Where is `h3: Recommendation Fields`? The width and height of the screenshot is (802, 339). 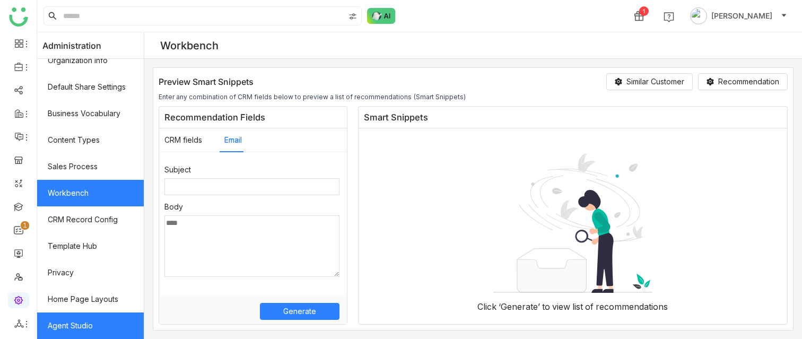 h3: Recommendation Fields is located at coordinates (253, 117).